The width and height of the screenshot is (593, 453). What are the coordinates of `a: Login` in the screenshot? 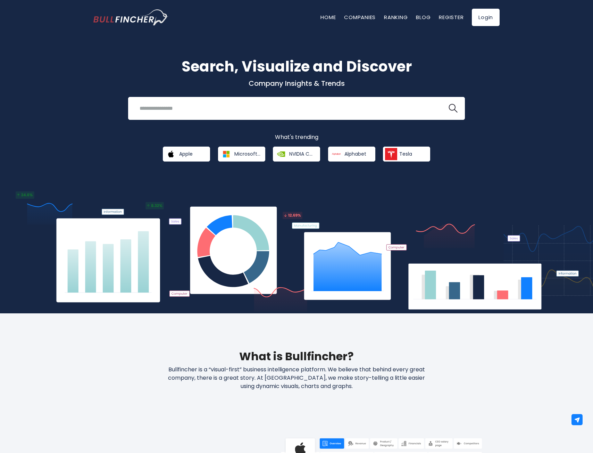 It's located at (486, 17).